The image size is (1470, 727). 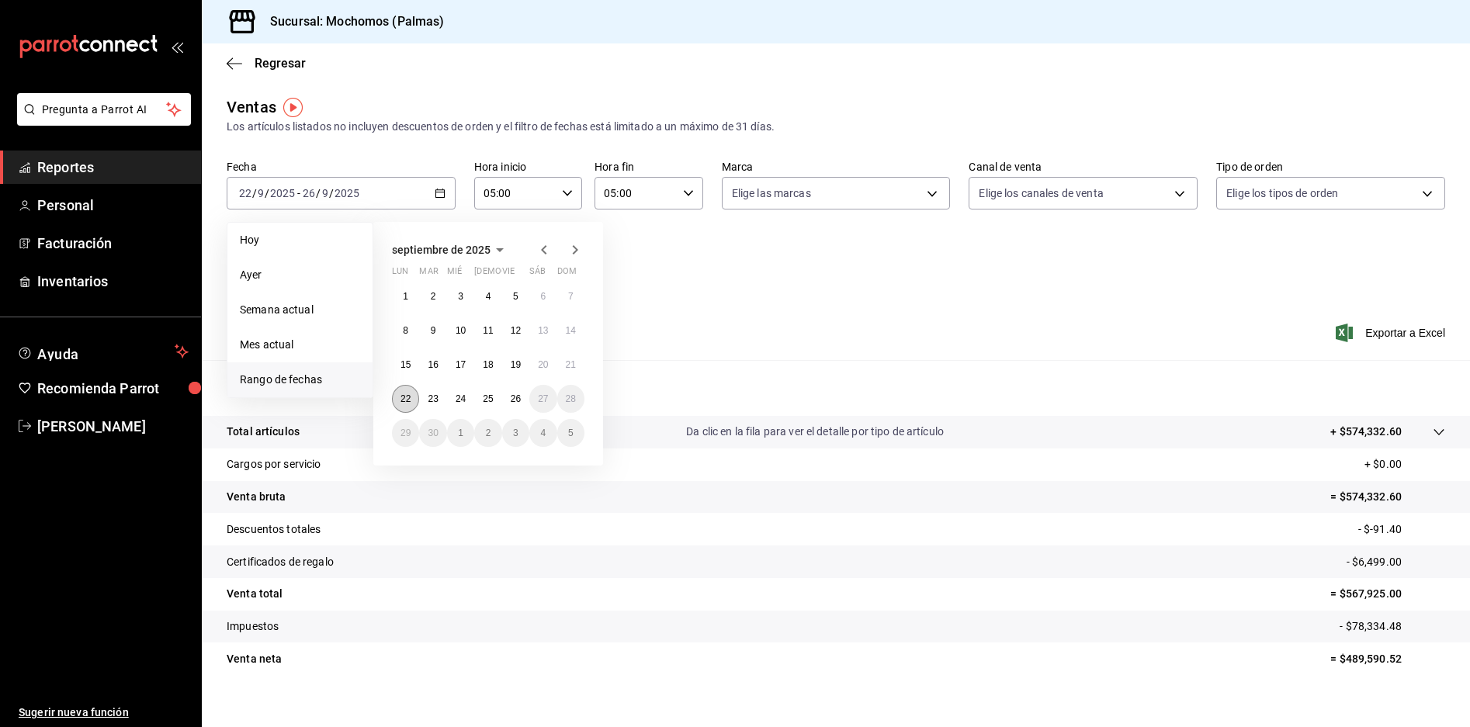 What do you see at coordinates (432, 365) in the screenshot?
I see `abbr: 16 de septiembre de 2025` at bounding box center [432, 365].